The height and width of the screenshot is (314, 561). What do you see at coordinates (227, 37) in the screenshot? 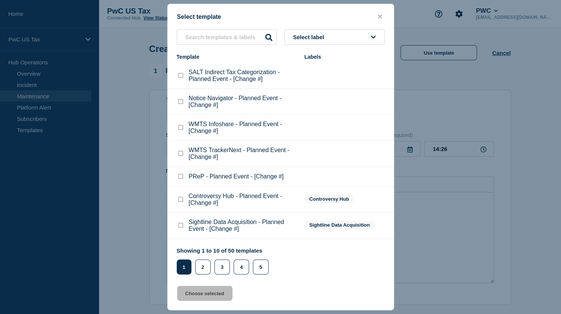
I see `input: Search templates & labels` at bounding box center [227, 37].